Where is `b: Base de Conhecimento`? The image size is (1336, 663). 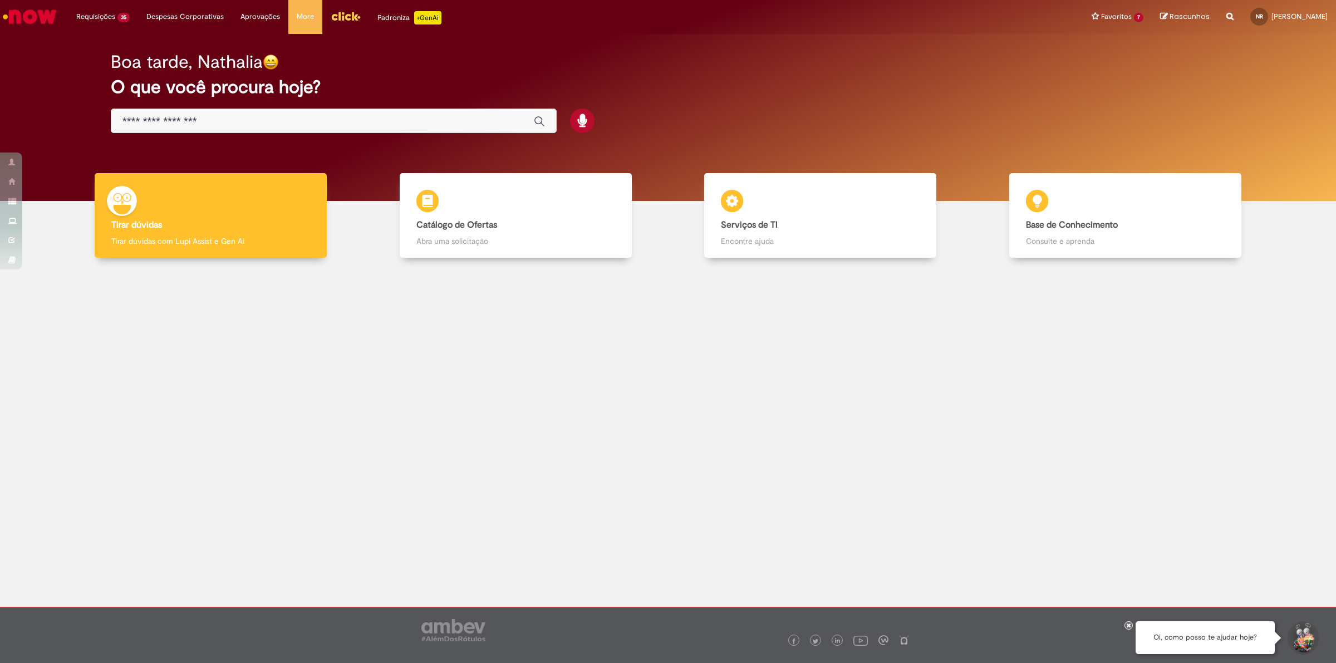 b: Base de Conhecimento is located at coordinates (1072, 225).